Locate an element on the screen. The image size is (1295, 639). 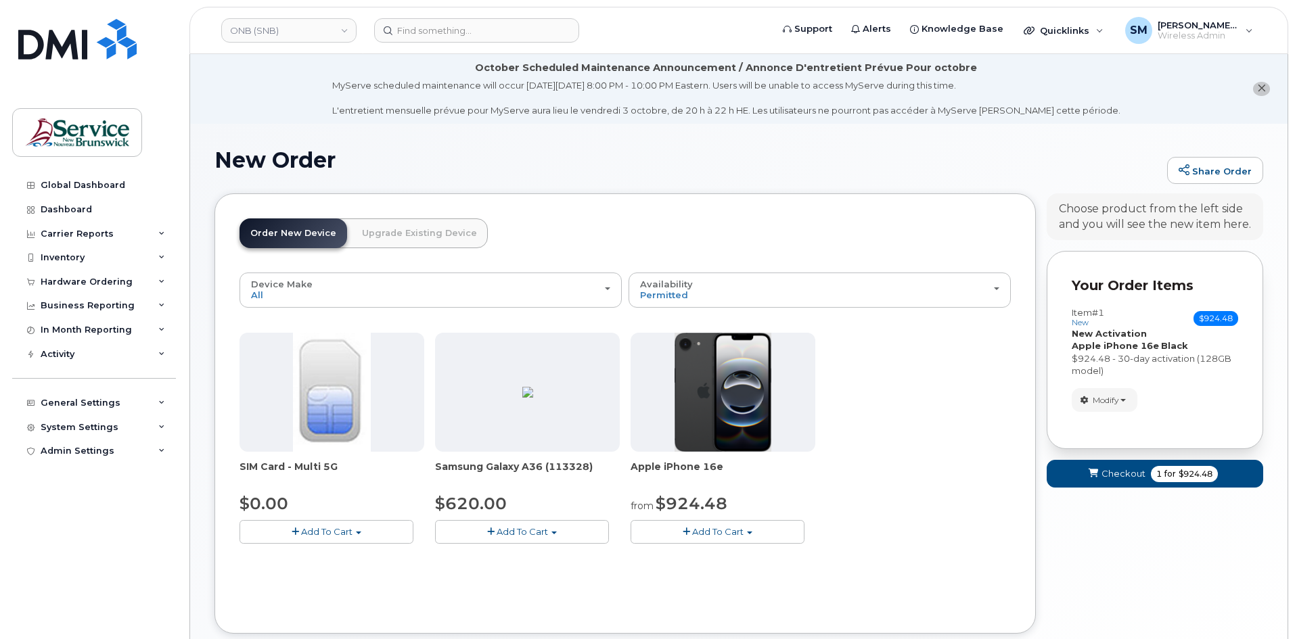
button: Device Make All is located at coordinates (430, 290).